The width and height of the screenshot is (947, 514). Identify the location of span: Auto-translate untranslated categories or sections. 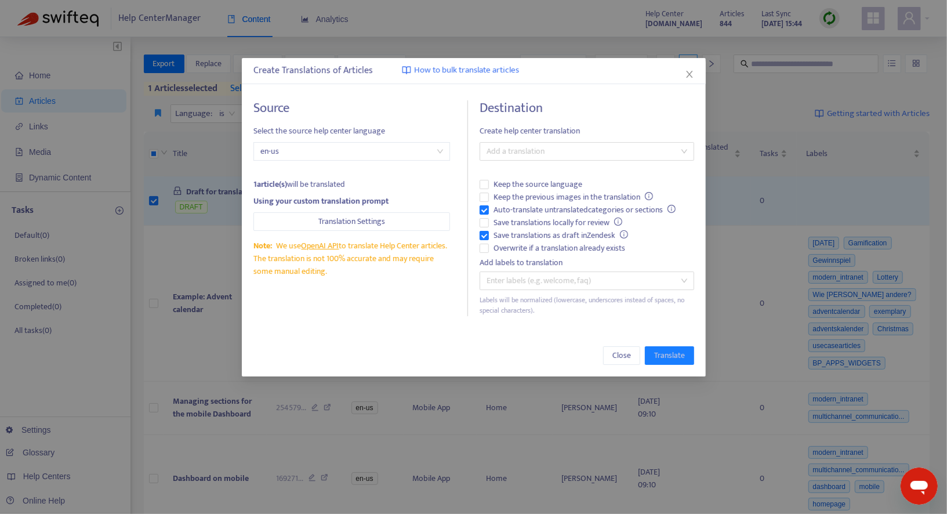
(585, 210).